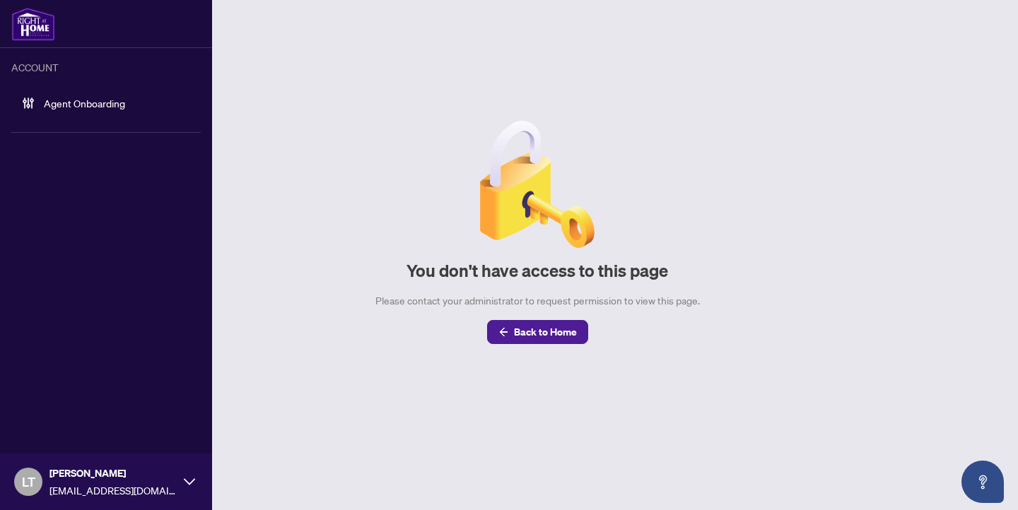 Image resolution: width=1018 pixels, height=510 pixels. I want to click on img: Null State Icon, so click(537, 184).